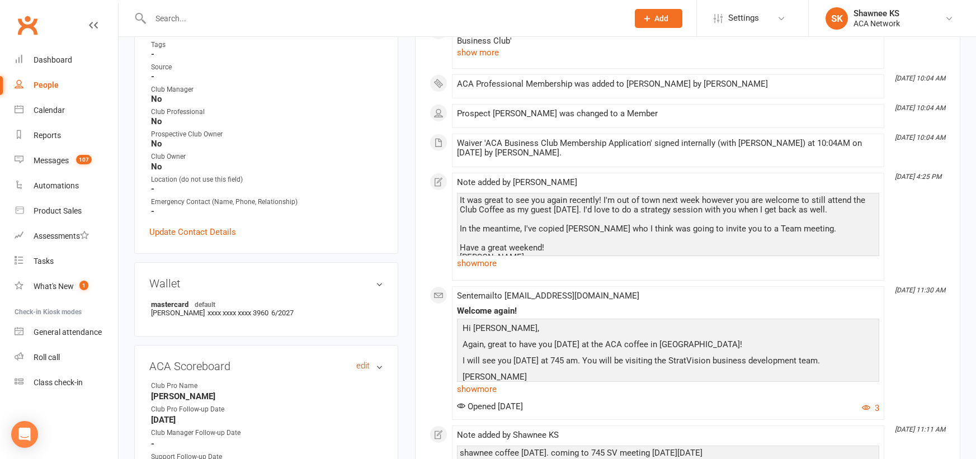 The image size is (976, 459). I want to click on div: Club Manager, so click(267, 89).